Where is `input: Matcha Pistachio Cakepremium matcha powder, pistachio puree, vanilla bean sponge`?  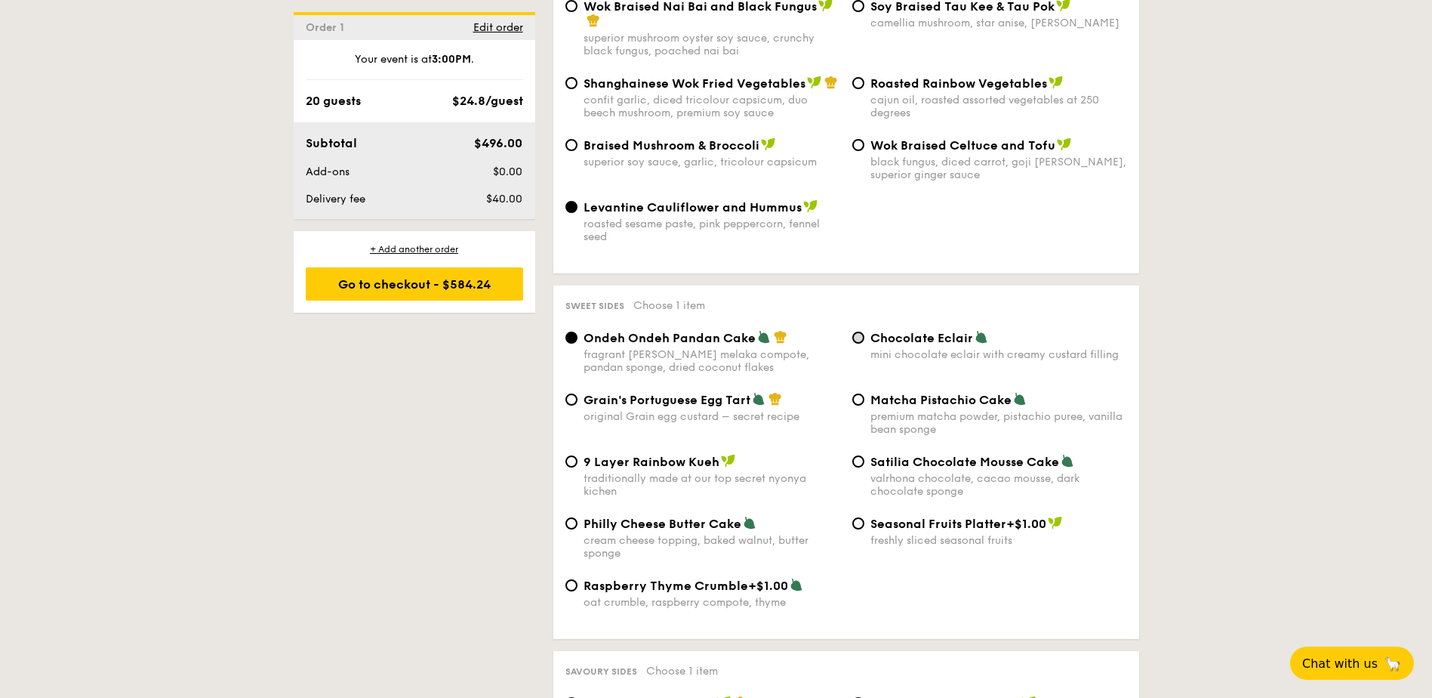 input: Matcha Pistachio Cakepremium matcha powder, pistachio puree, vanilla bean sponge is located at coordinates (858, 399).